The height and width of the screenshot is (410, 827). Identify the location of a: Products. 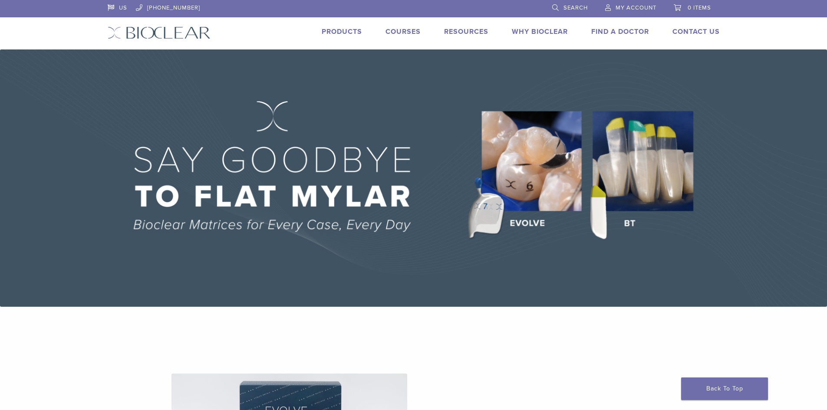
(342, 32).